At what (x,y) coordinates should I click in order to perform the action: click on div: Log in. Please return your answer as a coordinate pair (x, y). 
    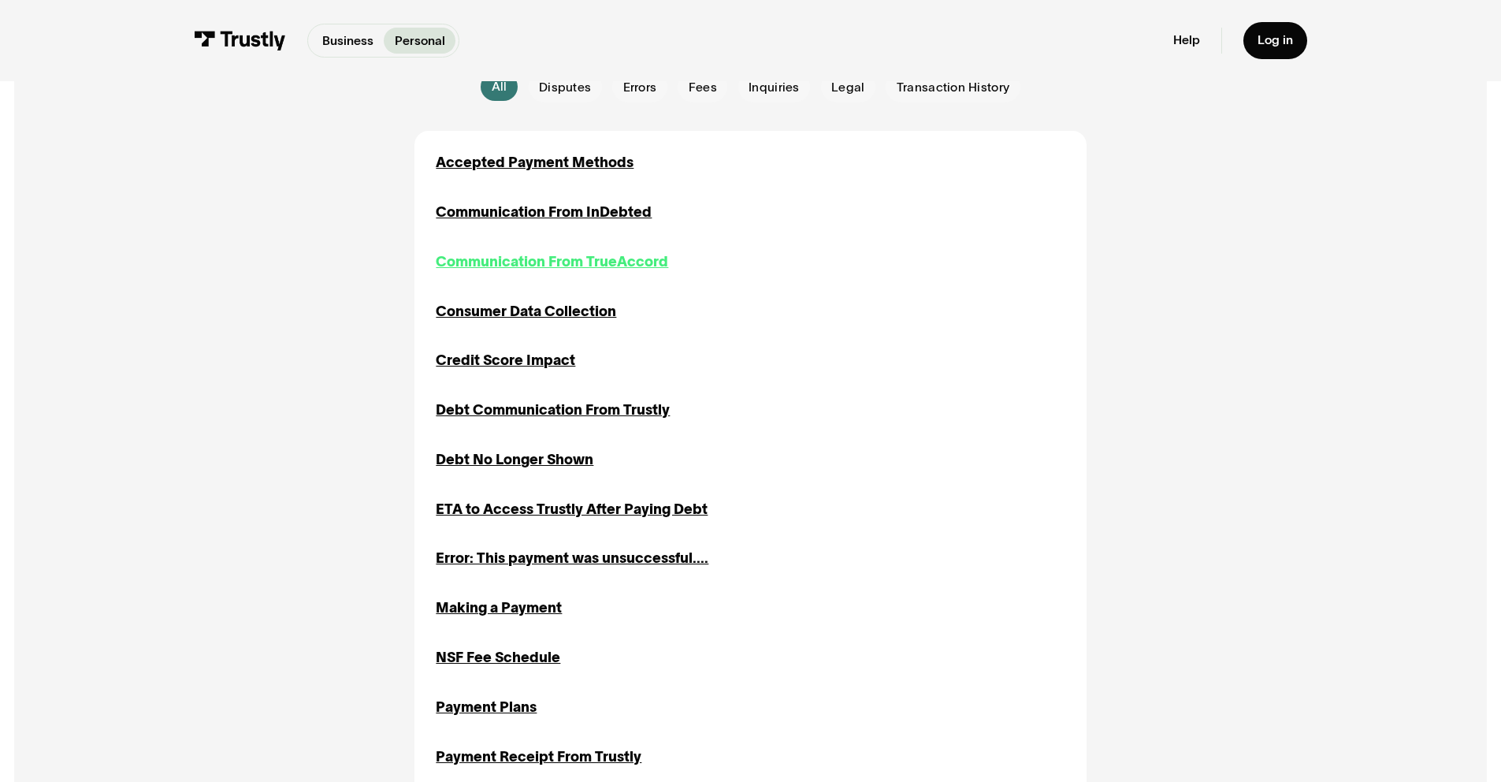
    Looking at the image, I should click on (1275, 40).